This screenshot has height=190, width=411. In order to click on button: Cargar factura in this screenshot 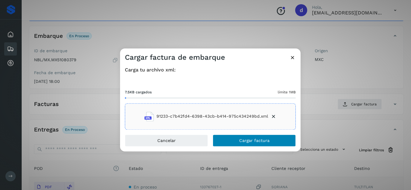, I will do `click(254, 141)`.